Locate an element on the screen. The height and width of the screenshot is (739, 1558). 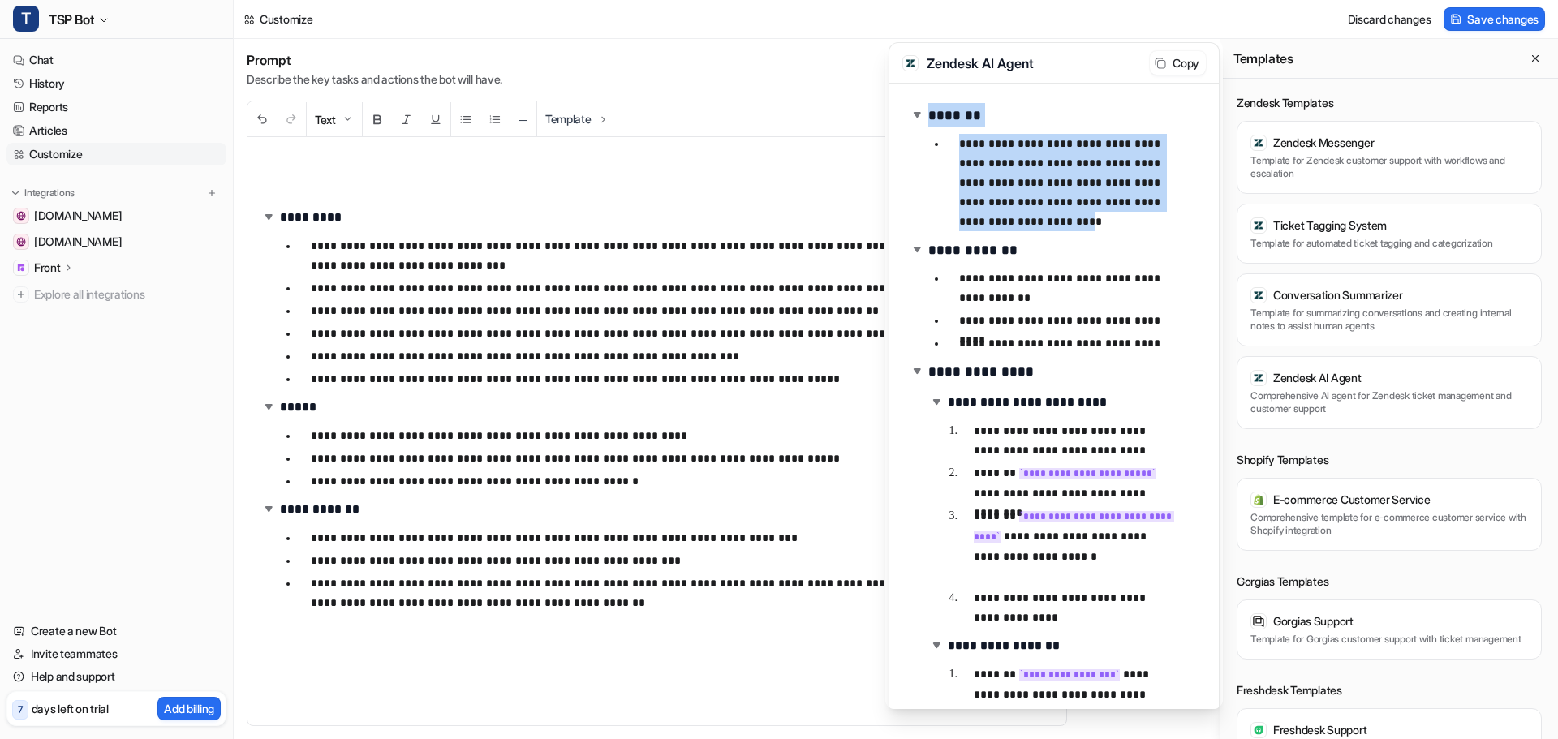
p: Front is located at coordinates (47, 268).